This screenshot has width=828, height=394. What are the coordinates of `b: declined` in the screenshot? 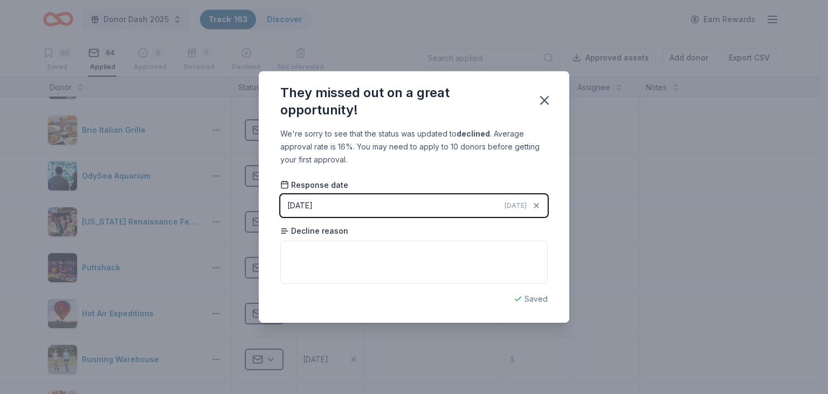 It's located at (474, 133).